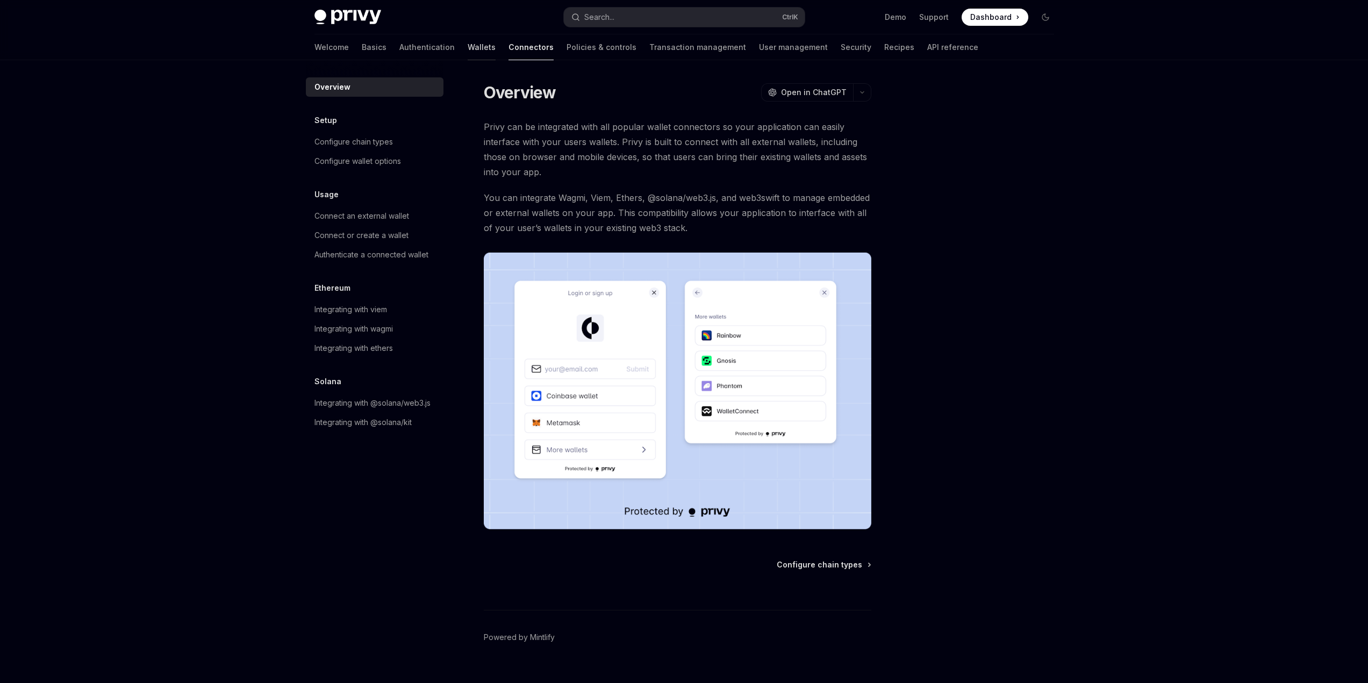 The height and width of the screenshot is (683, 1368). Describe the element at coordinates (793, 47) in the screenshot. I see `a: User management` at that location.